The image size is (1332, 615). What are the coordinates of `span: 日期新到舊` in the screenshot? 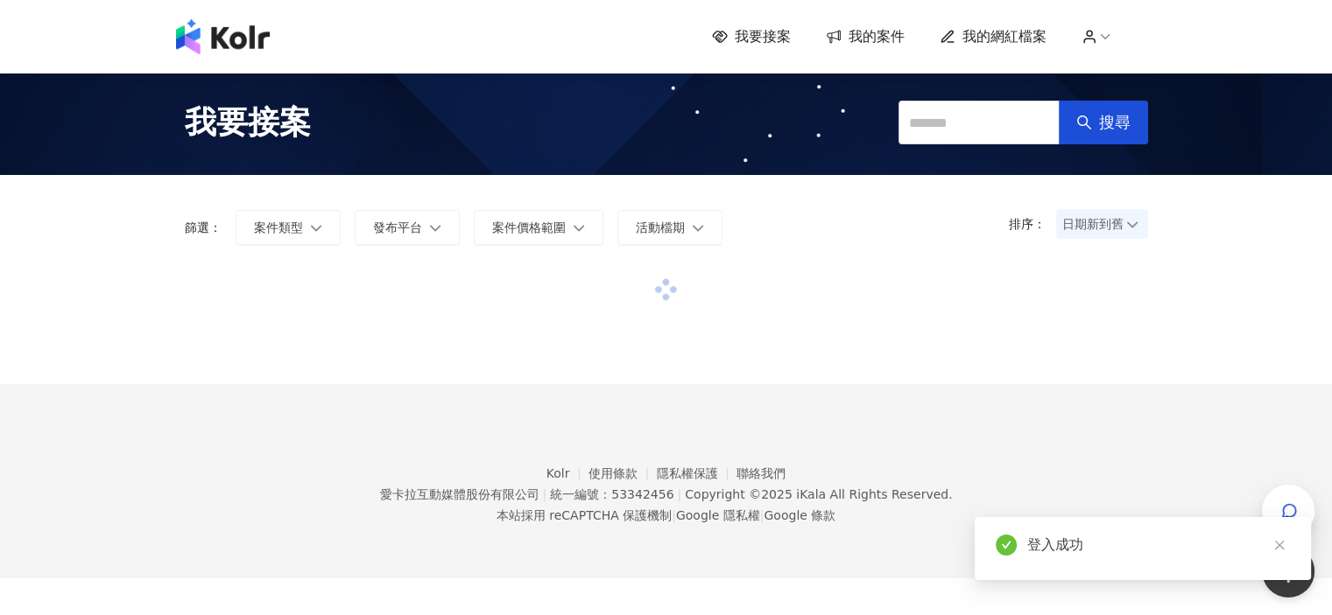 It's located at (1101, 224).